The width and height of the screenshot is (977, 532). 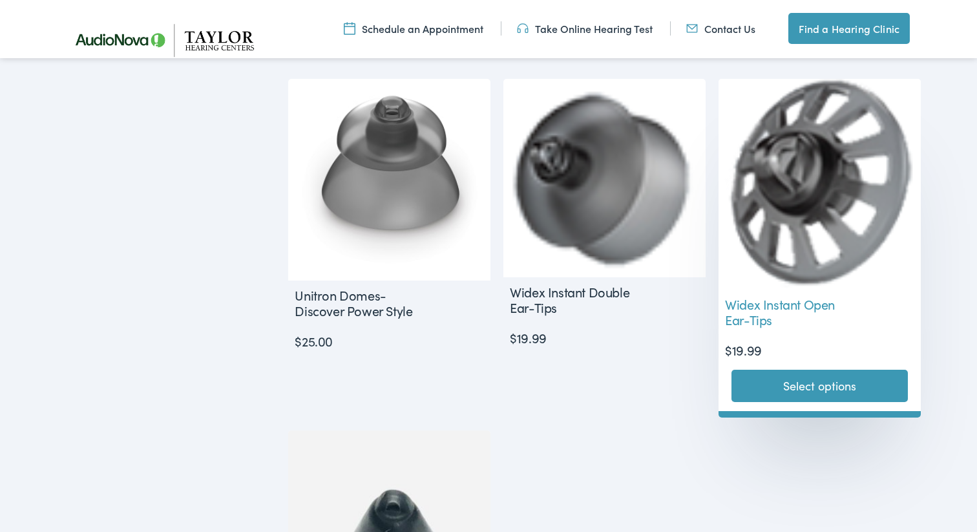 What do you see at coordinates (585, 28) in the screenshot?
I see `a: Take Online Hearing Test` at bounding box center [585, 28].